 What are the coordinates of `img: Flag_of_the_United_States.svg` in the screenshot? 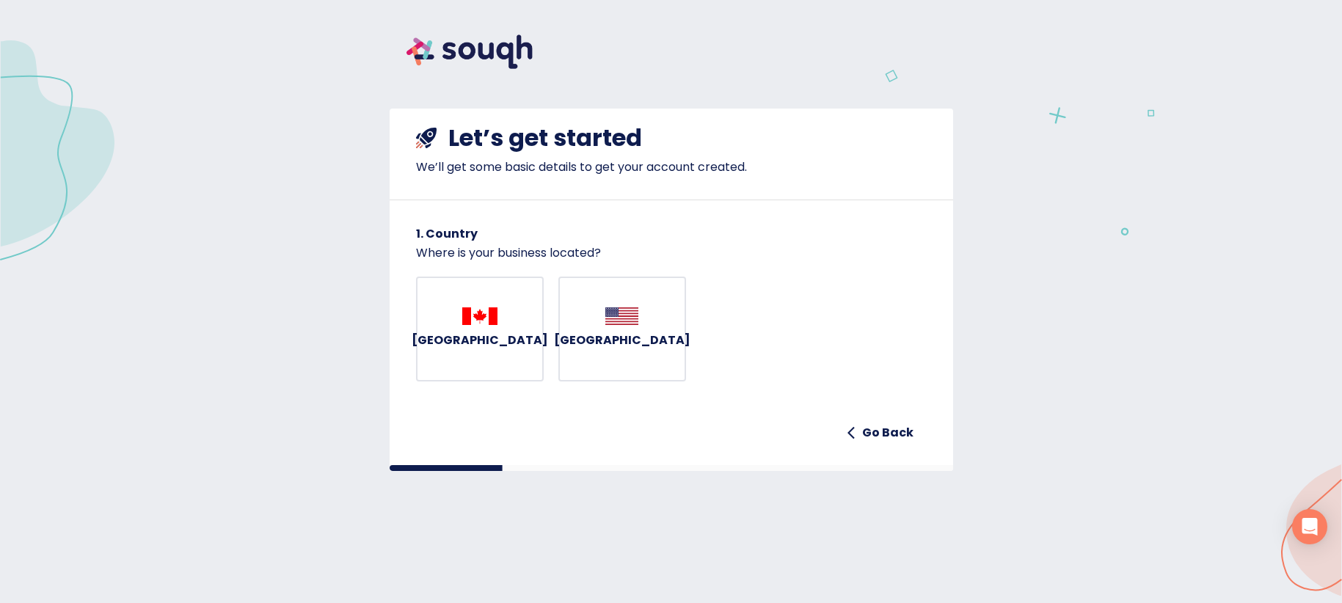 It's located at (622, 316).